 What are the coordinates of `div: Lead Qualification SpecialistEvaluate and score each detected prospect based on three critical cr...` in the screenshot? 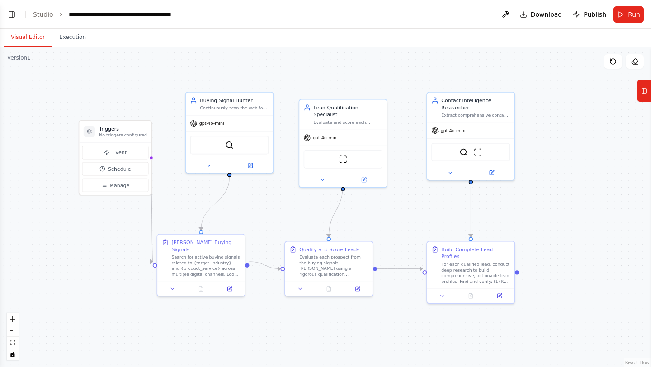 It's located at (343, 143).